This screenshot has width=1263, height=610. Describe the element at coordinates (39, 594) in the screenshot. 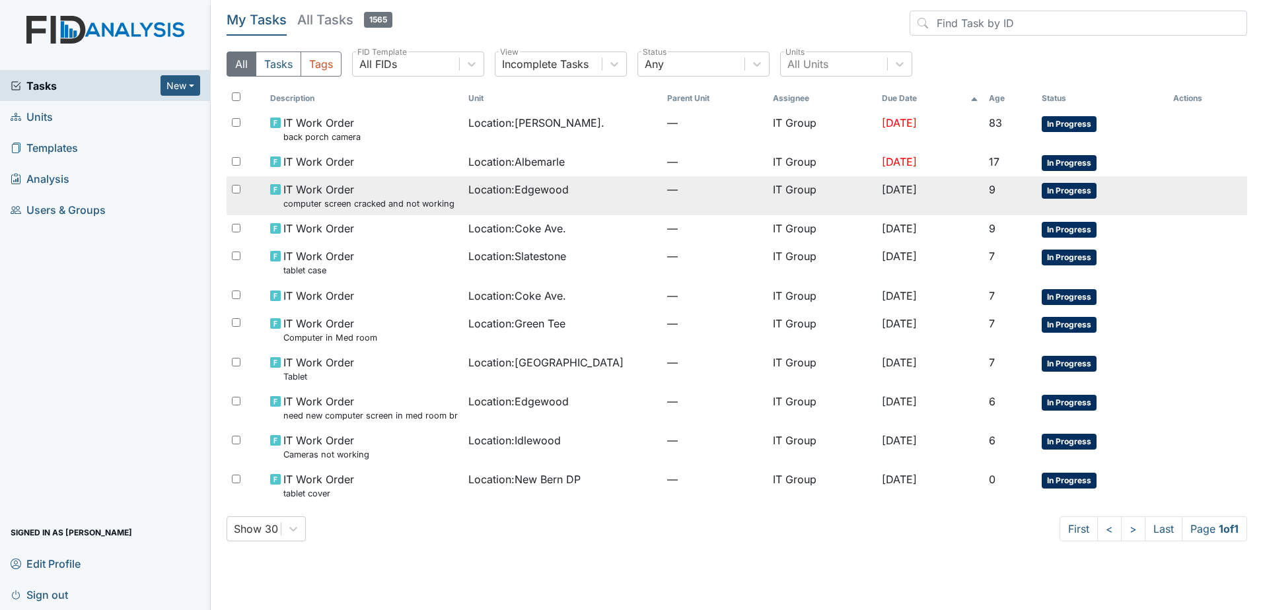

I see `span: Sign out` at that location.